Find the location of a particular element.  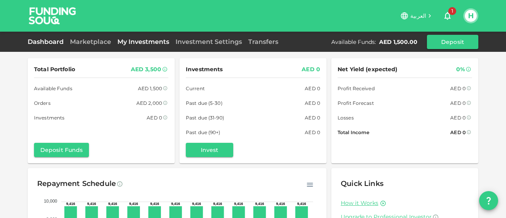

button: Deposit Funds is located at coordinates (61, 150).